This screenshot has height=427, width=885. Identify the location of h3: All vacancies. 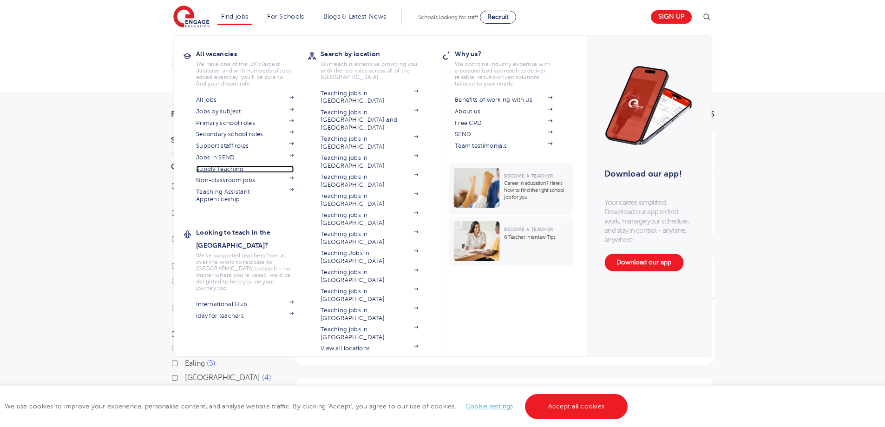
(252, 54).